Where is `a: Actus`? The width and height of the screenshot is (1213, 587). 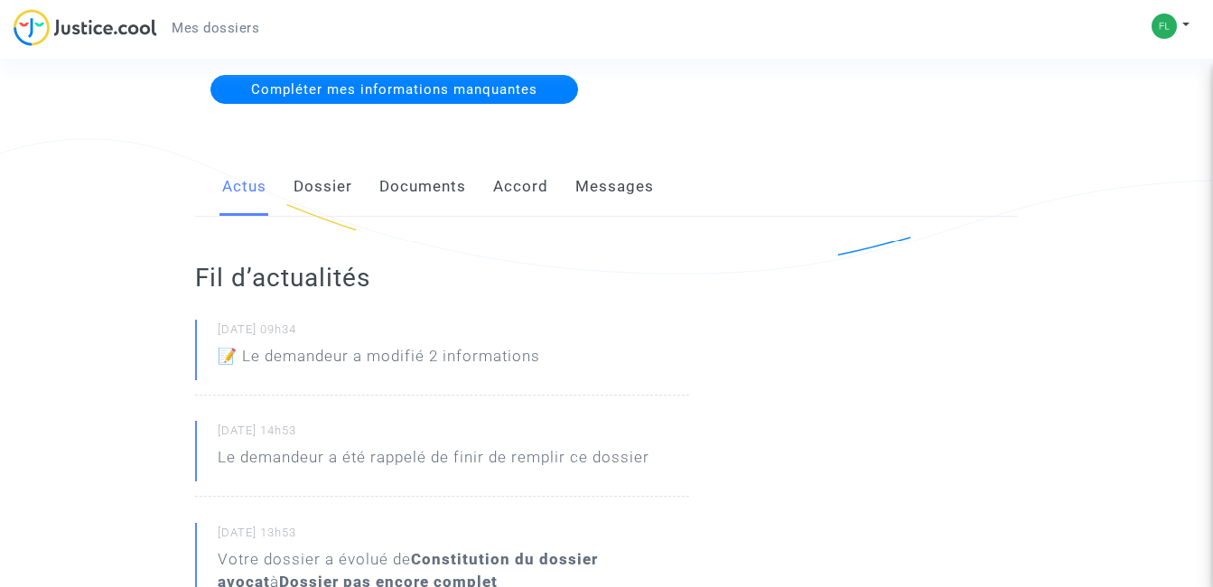
a: Actus is located at coordinates (244, 187).